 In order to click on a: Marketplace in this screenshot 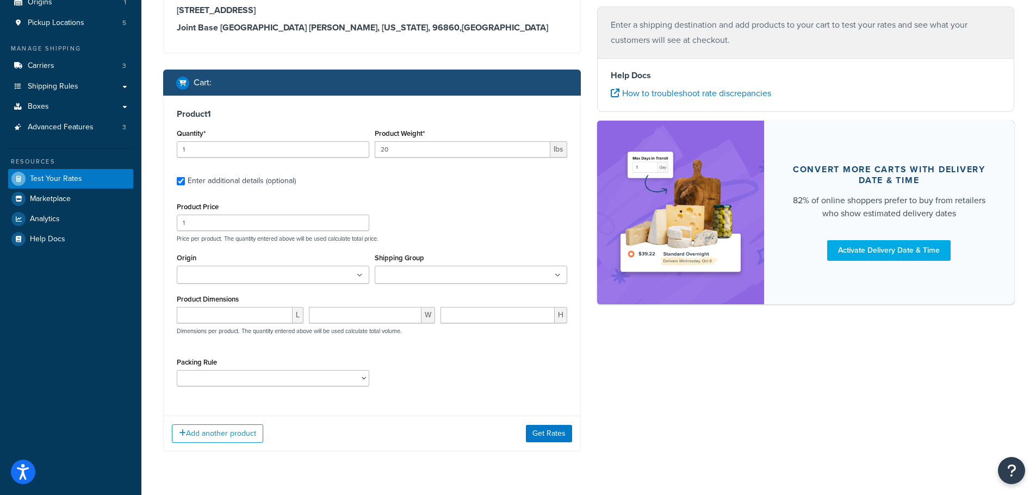, I will do `click(71, 199)`.